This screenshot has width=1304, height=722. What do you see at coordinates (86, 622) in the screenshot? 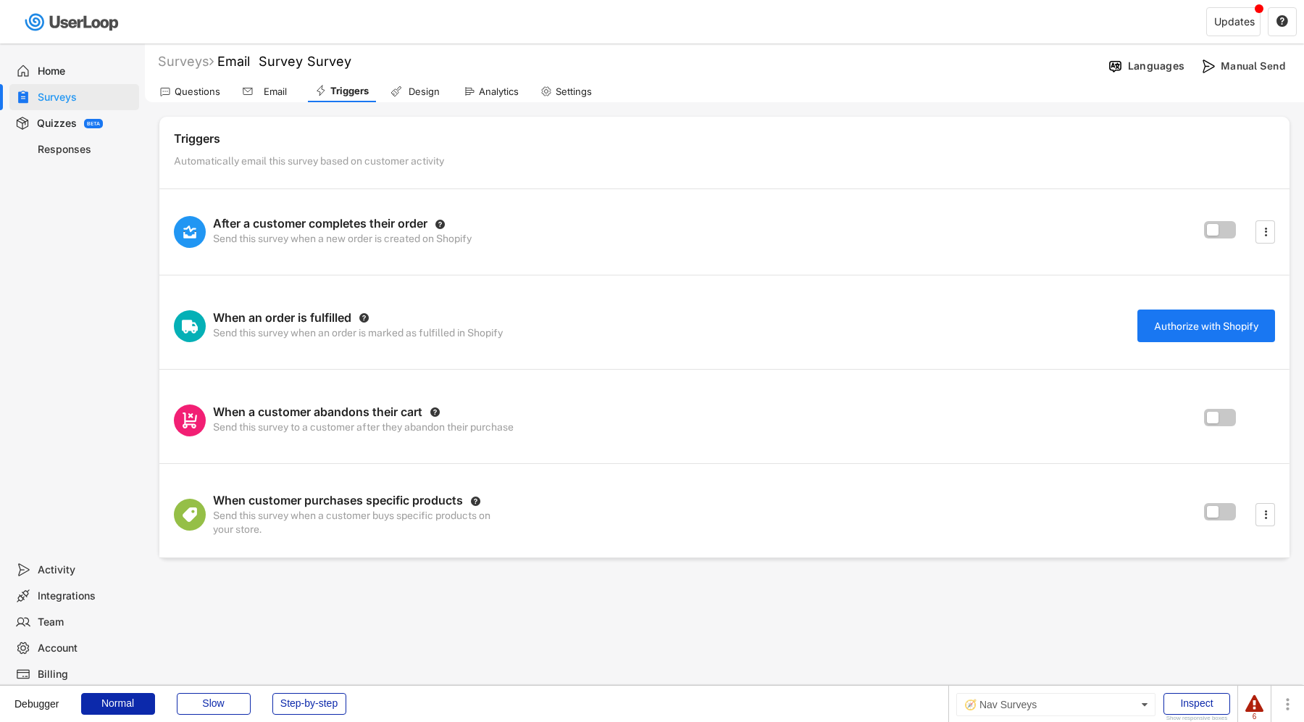
I see `div: Team` at bounding box center [86, 622].